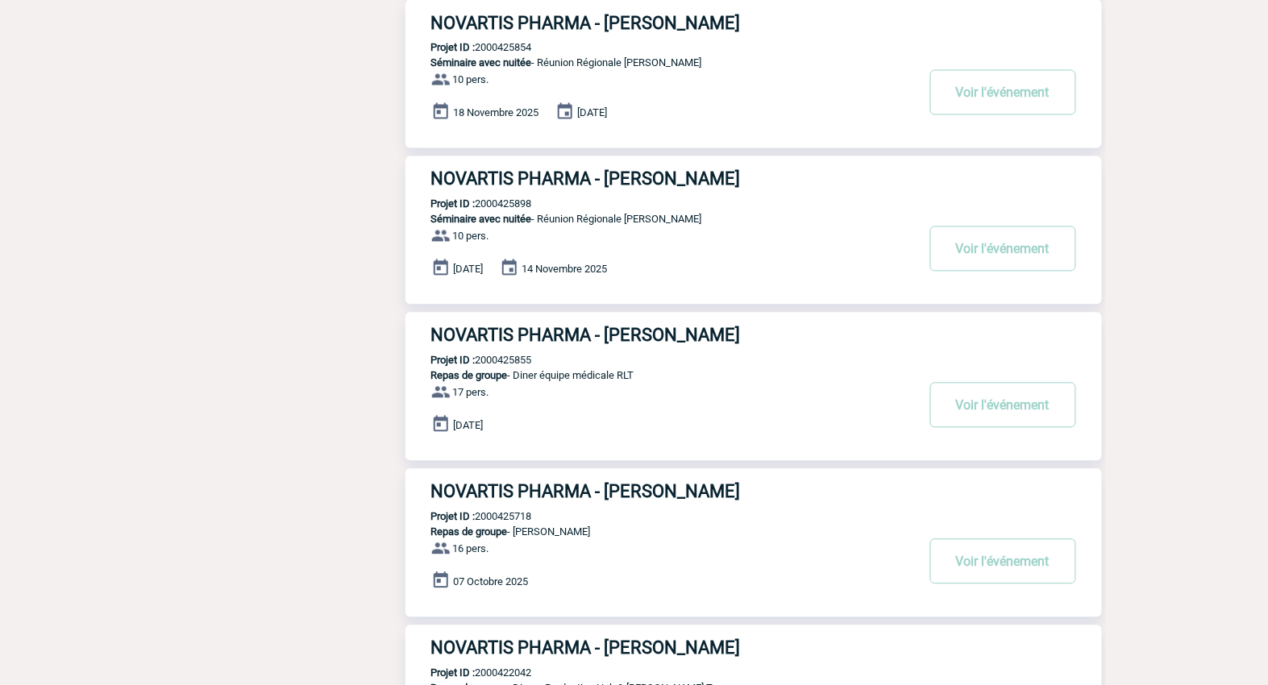 The image size is (1268, 685). Describe the element at coordinates (471, 393) in the screenshot. I see `span: 17 pers.` at that location.